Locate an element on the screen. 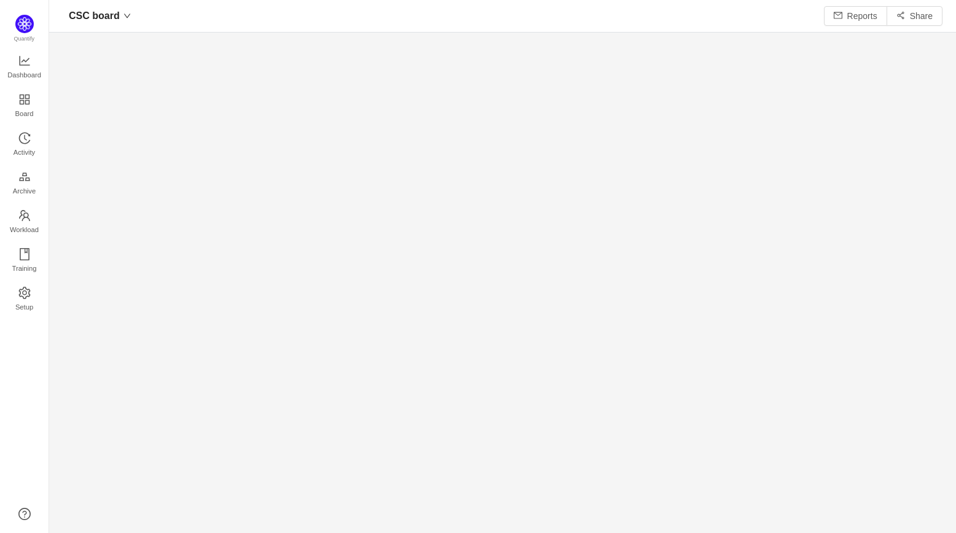  i: icon: history is located at coordinates (25, 138).